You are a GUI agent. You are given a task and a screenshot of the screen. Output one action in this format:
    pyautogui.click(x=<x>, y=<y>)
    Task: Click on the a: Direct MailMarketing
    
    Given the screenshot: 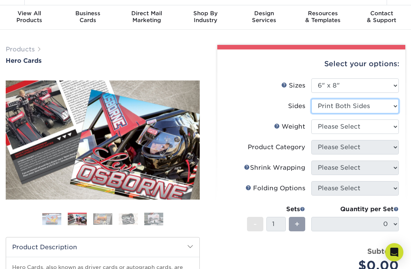 What is the action you would take?
    pyautogui.click(x=147, y=18)
    